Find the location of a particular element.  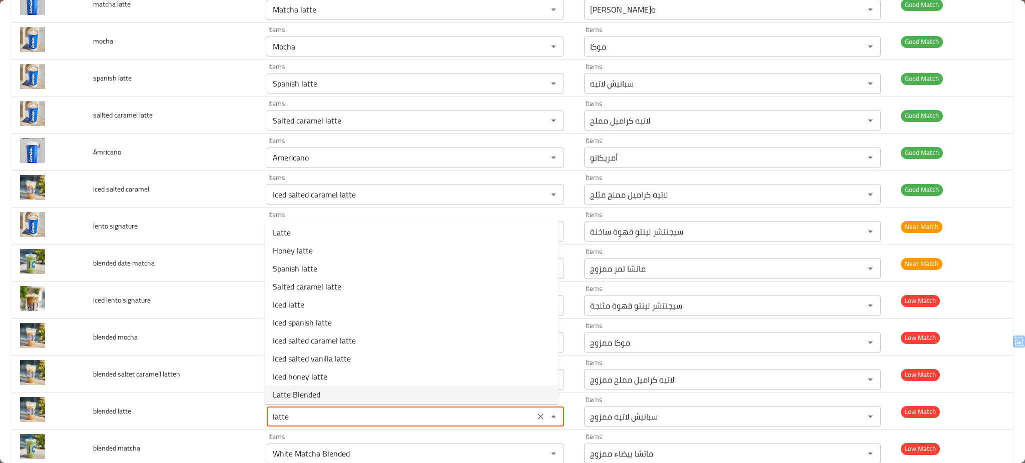

span: Latte Blended is located at coordinates (296, 395).